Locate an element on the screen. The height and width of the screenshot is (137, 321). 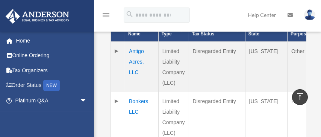
a: Tax Organizers is located at coordinates (52, 70).